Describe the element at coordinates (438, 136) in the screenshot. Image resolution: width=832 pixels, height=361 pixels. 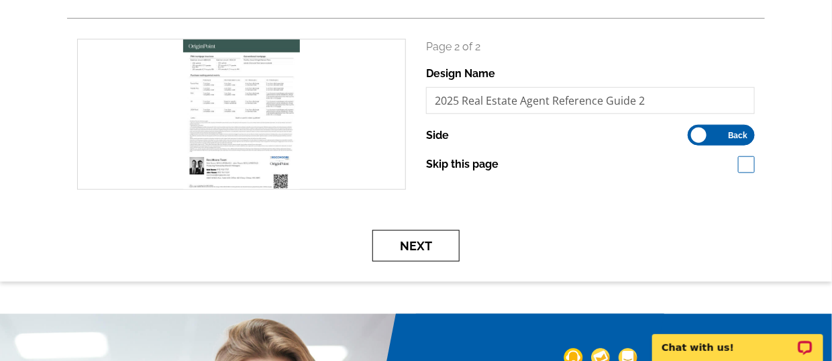
I see `label: Side` at that location.